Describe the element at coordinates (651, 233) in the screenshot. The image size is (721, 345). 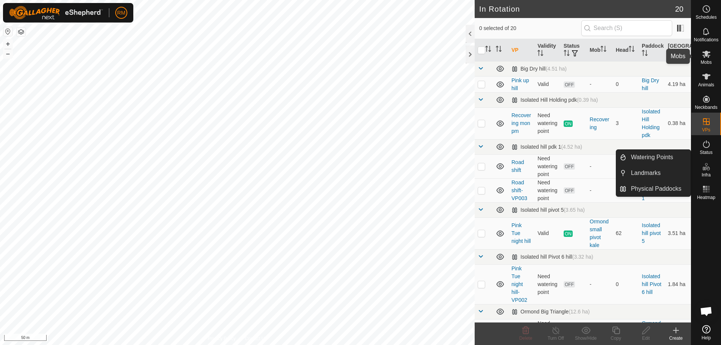
I see `a: Isolated hill pivot 5` at that location.